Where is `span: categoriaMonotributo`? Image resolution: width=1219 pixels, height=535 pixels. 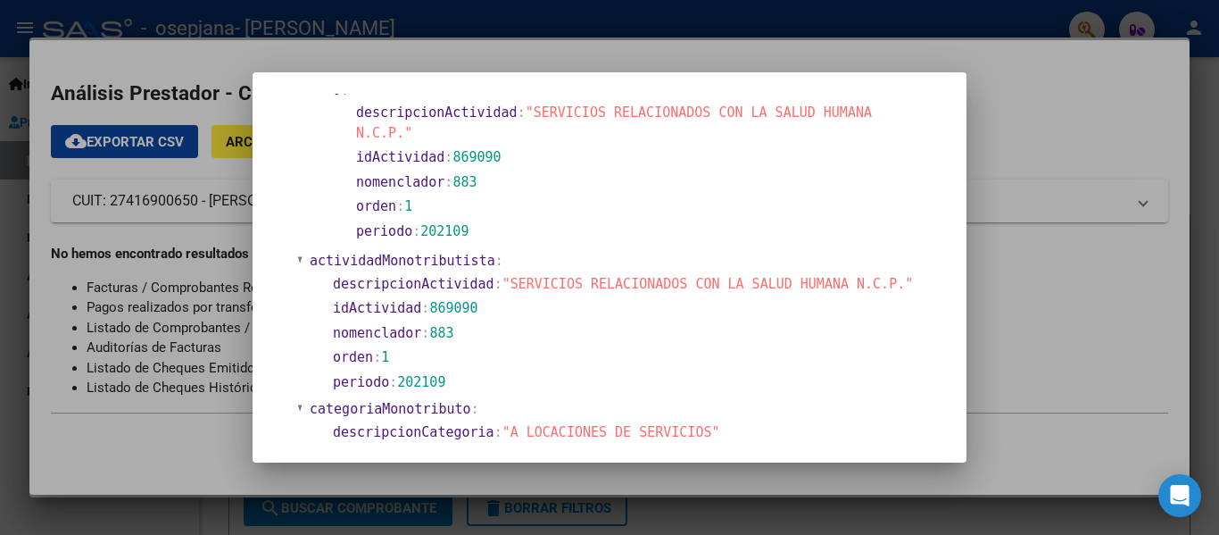
span: categoriaMonotributo is located at coordinates (390, 409).